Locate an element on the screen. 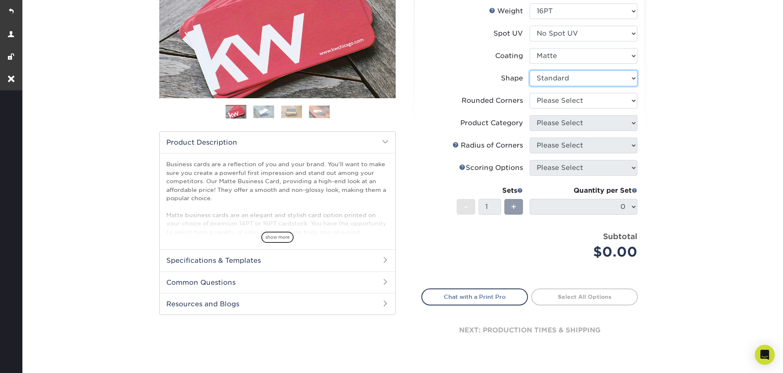  h2: Common Questions is located at coordinates (278, 283).